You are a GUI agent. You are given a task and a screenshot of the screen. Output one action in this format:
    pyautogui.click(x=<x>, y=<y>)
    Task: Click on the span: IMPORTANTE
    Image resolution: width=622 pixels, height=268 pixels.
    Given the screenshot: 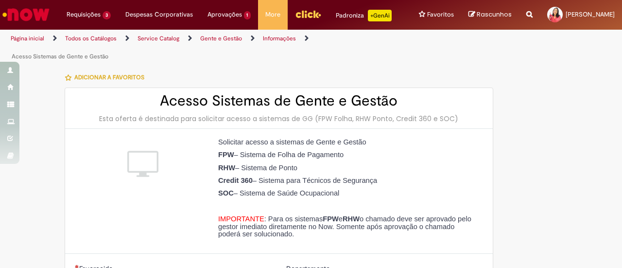 What is the action you would take?
    pyautogui.click(x=241, y=219)
    